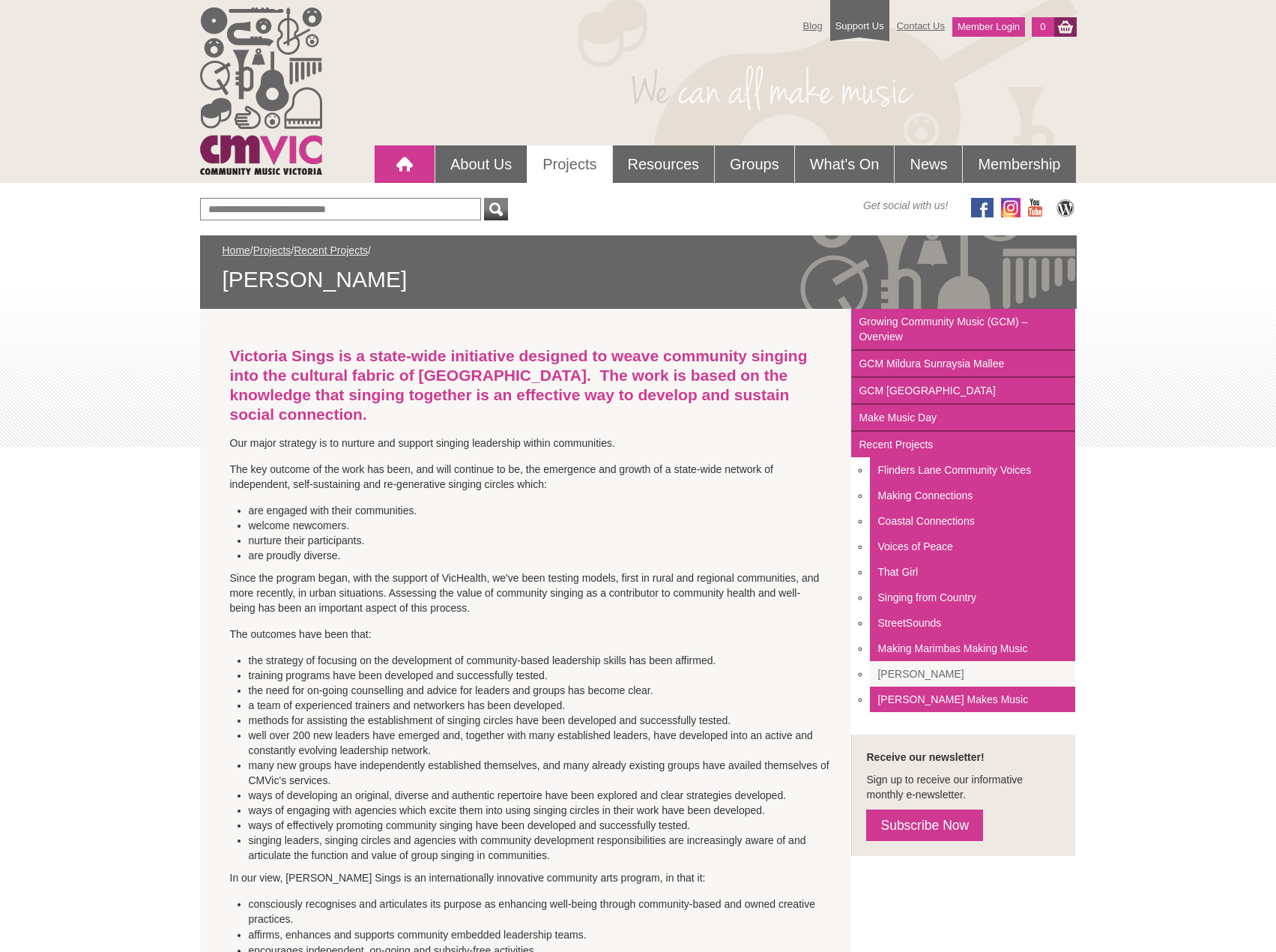  I want to click on a: 0, so click(1043, 27).